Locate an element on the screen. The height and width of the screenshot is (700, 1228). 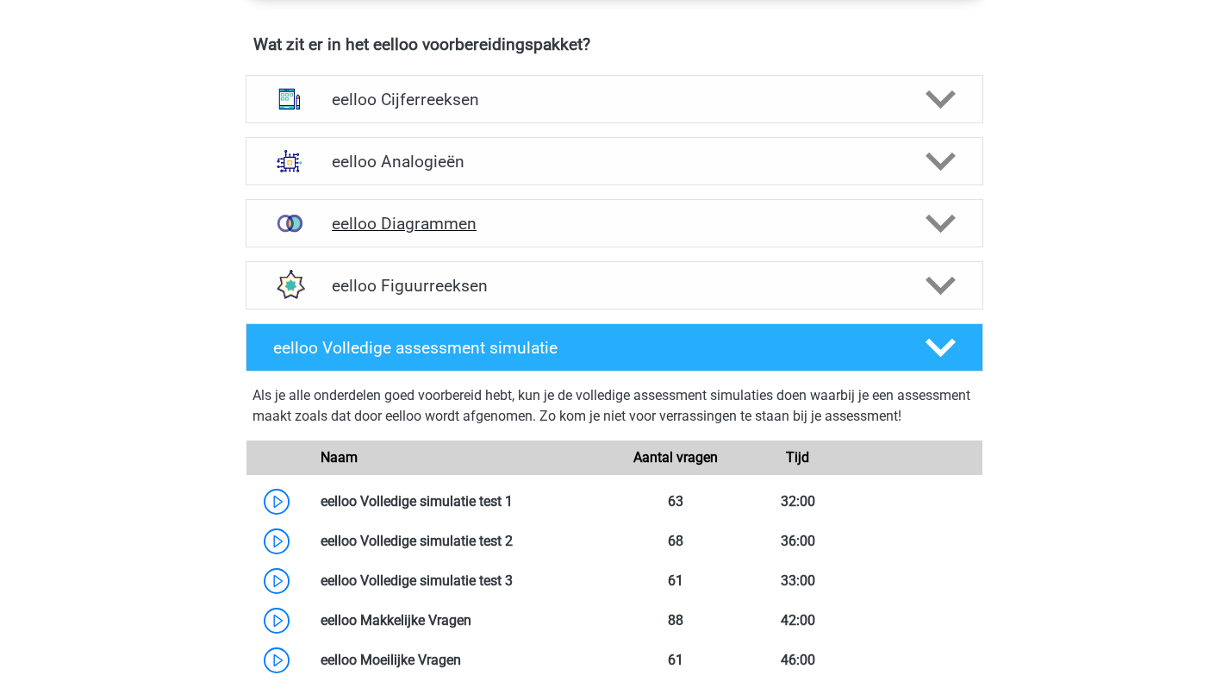
img: analogieen is located at coordinates (289, 161).